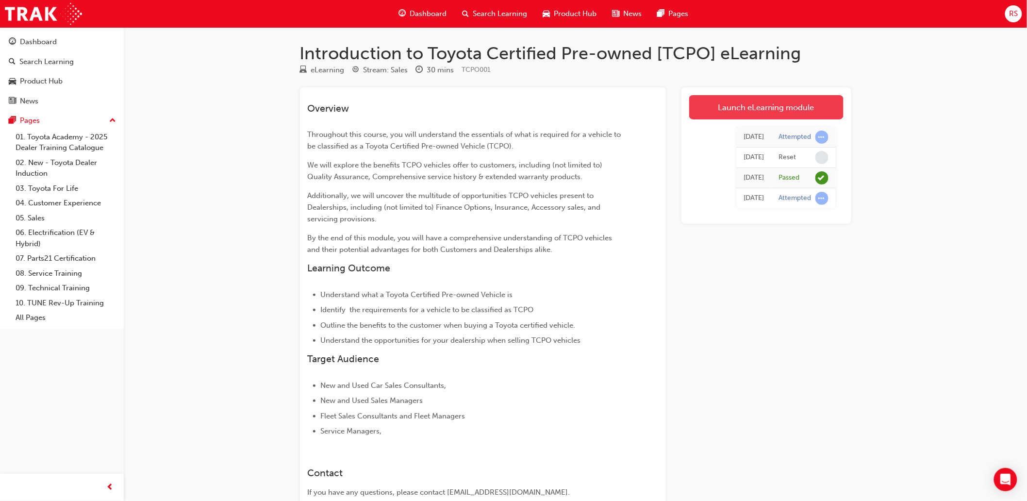 This screenshot has width=1027, height=501. I want to click on div: Mon Mar 24 2025 15:23:42 GMT+1000 (Australian Eastern Standard Time), so click(754, 137).